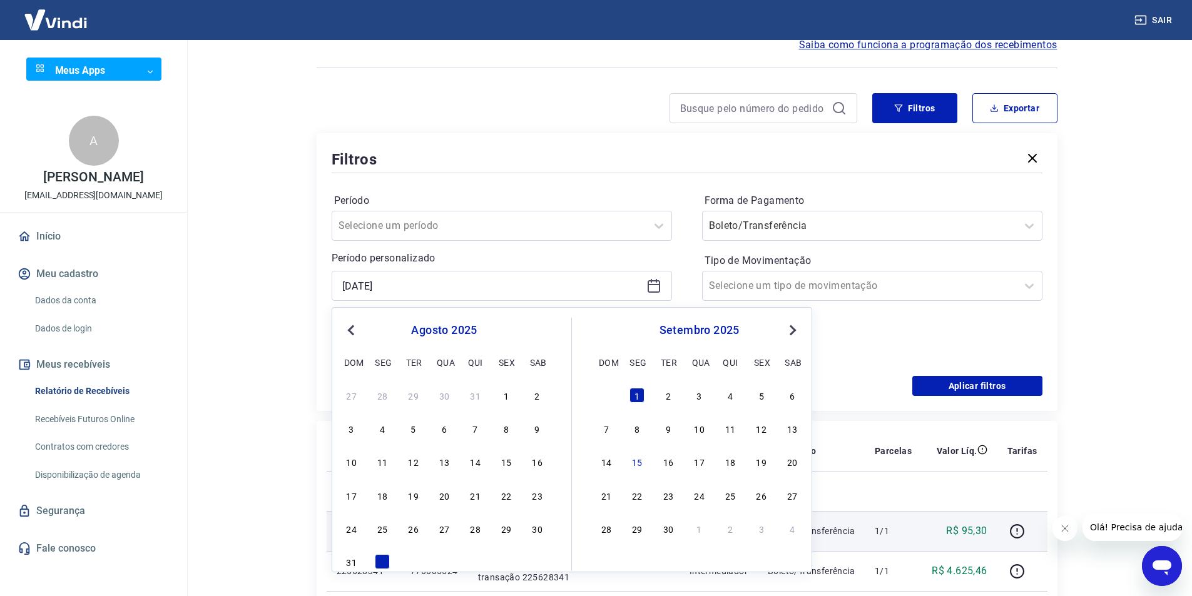 The image size is (1192, 596). I want to click on div: Choose terça-feira, 5 de agosto de 2025, so click(414, 429).